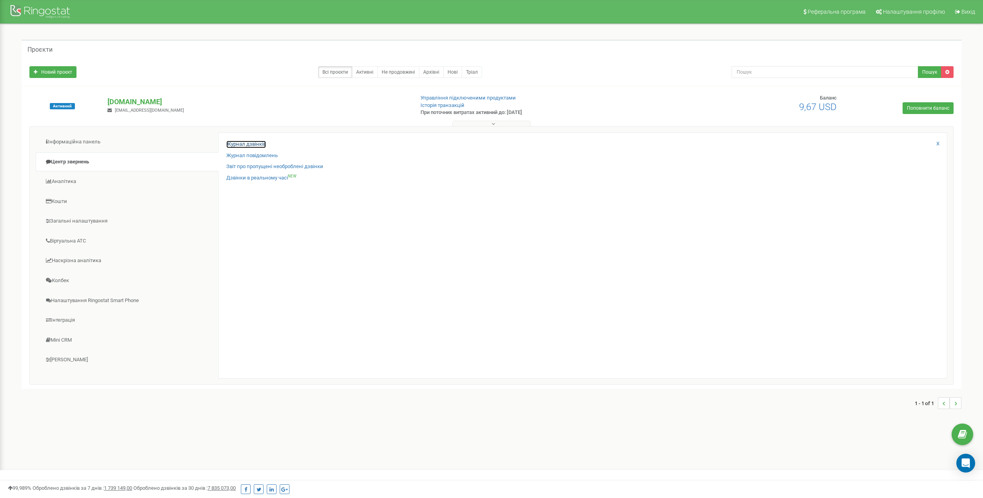 This screenshot has height=498, width=983. What do you see at coordinates (825, 72) in the screenshot?
I see `input: Пошук` at bounding box center [825, 72].